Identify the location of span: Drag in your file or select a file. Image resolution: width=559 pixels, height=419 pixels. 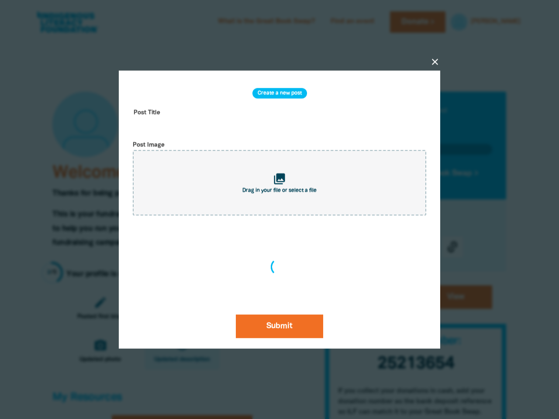
(280, 191).